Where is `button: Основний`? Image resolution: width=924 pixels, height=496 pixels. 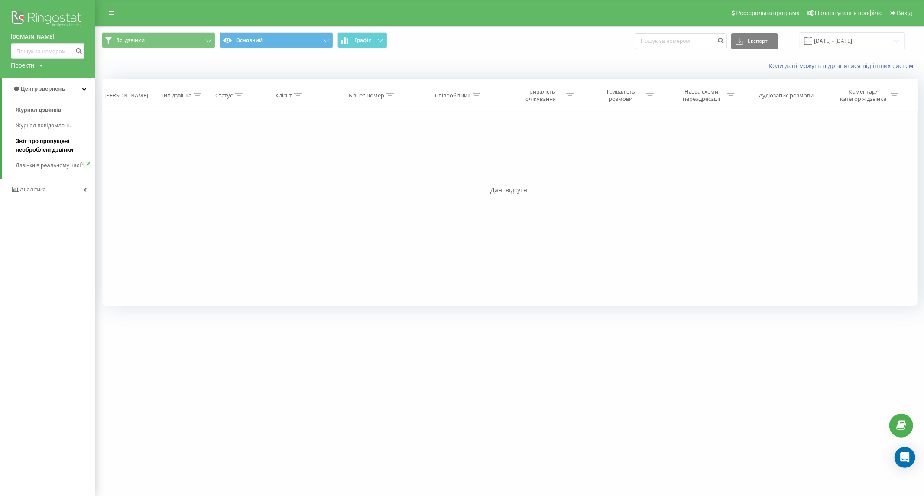
button: Основний is located at coordinates (276, 40).